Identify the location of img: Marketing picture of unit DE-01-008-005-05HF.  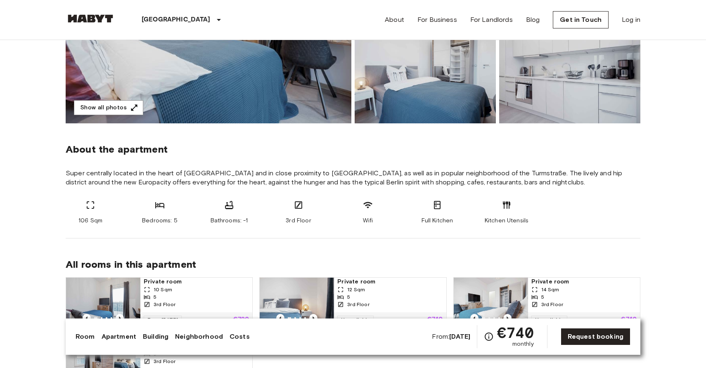
(297, 303).